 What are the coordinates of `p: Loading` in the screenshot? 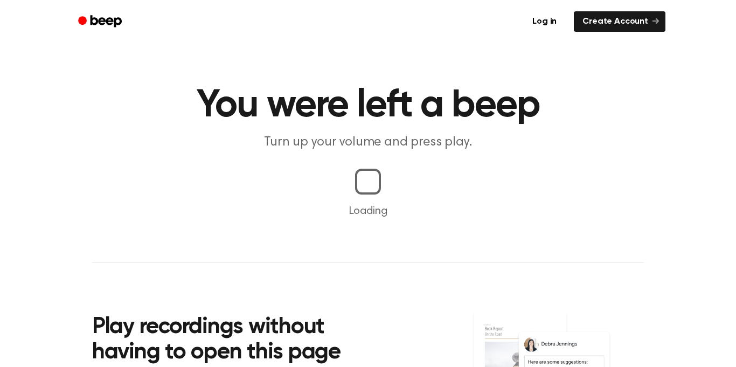 It's located at (368, 211).